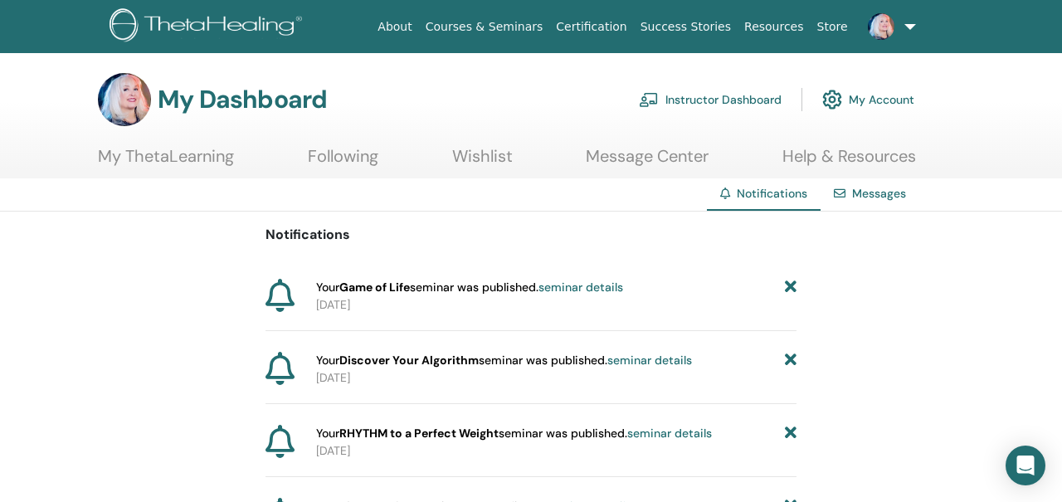 The image size is (1062, 502). What do you see at coordinates (849, 162) in the screenshot?
I see `a: Help & Resources` at bounding box center [849, 162].